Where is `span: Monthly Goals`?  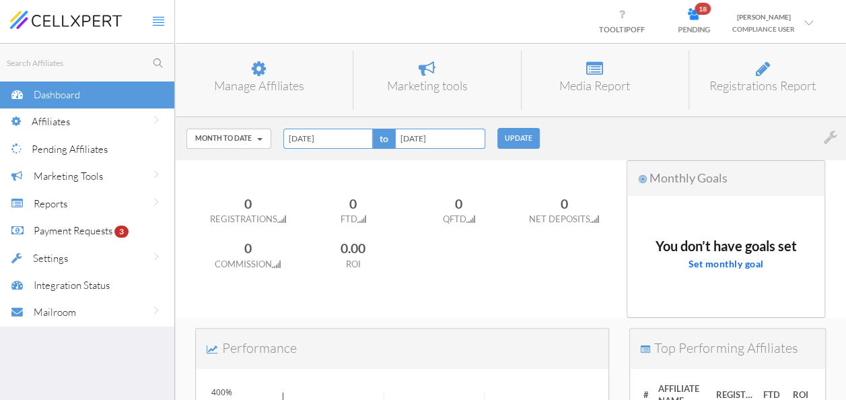
span: Monthly Goals is located at coordinates (689, 178).